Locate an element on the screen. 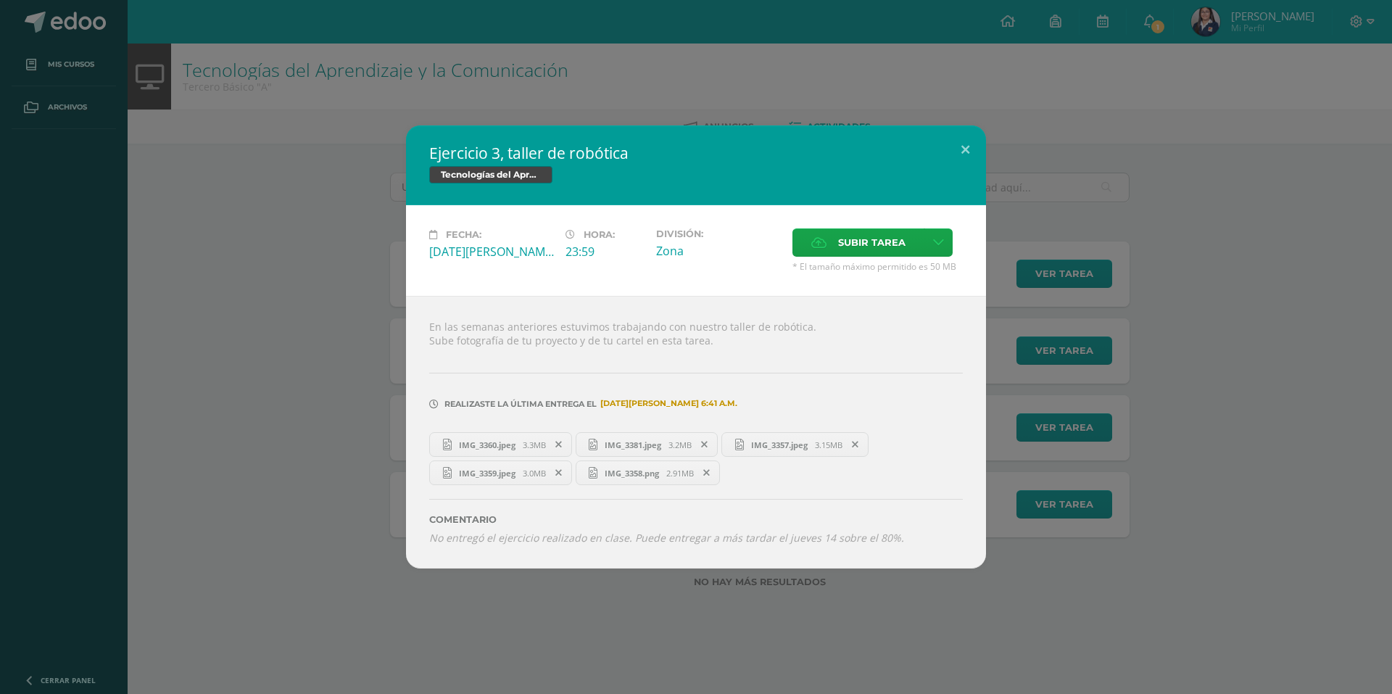 Image resolution: width=1392 pixels, height=694 pixels. span: 3.3MB is located at coordinates (534, 445).